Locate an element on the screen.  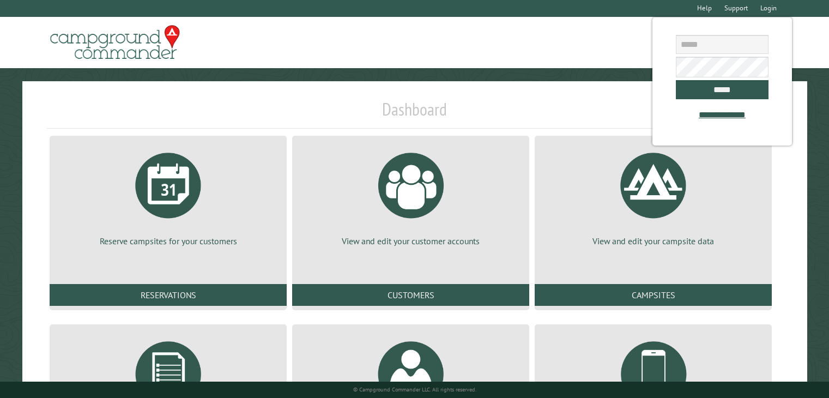
p: View and edit your campsite data is located at coordinates (653, 241).